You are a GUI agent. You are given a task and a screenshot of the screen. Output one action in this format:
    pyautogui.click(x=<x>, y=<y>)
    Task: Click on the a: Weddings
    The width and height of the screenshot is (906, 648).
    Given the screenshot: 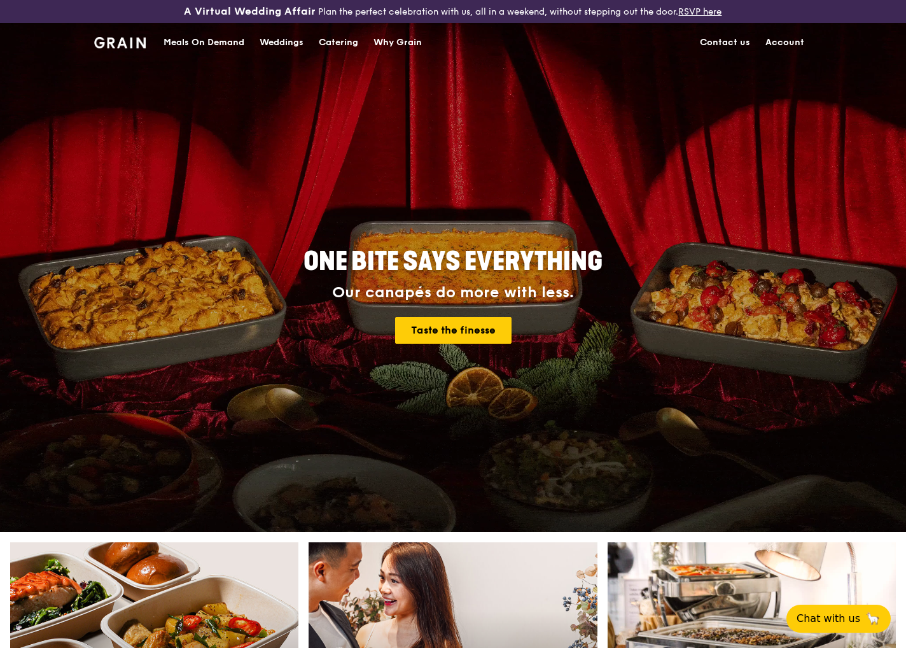 What is the action you would take?
    pyautogui.click(x=281, y=43)
    